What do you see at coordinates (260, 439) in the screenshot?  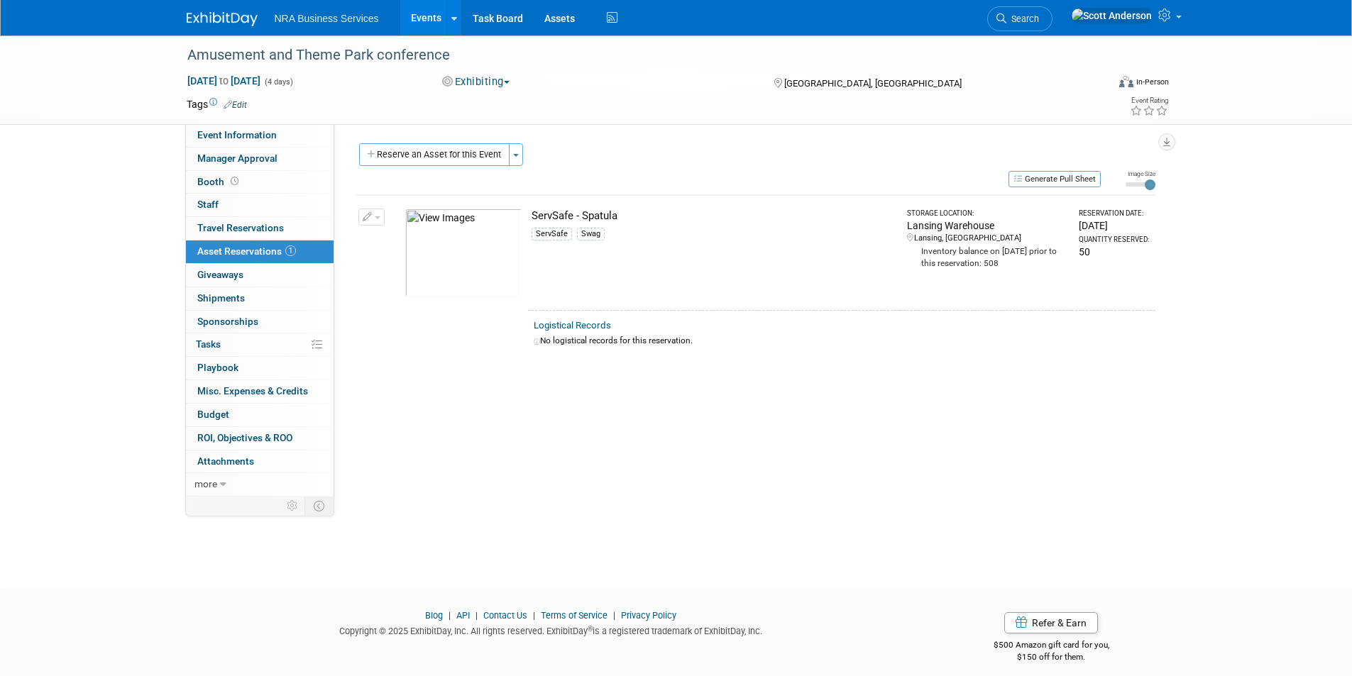 I see `a: ROI, Objectives & ROO` at bounding box center [260, 439].